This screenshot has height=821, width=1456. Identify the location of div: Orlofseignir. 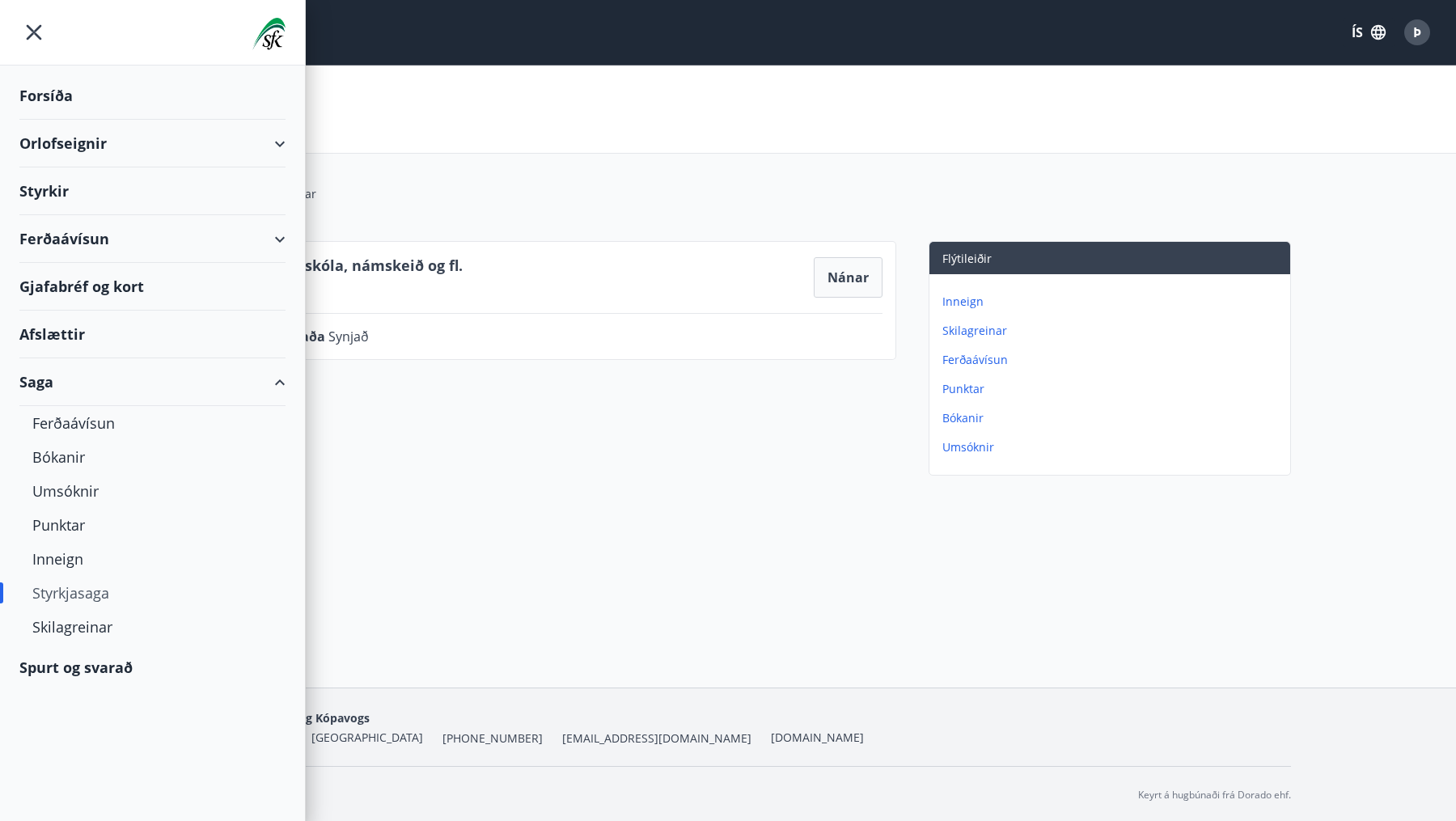
(152, 143).